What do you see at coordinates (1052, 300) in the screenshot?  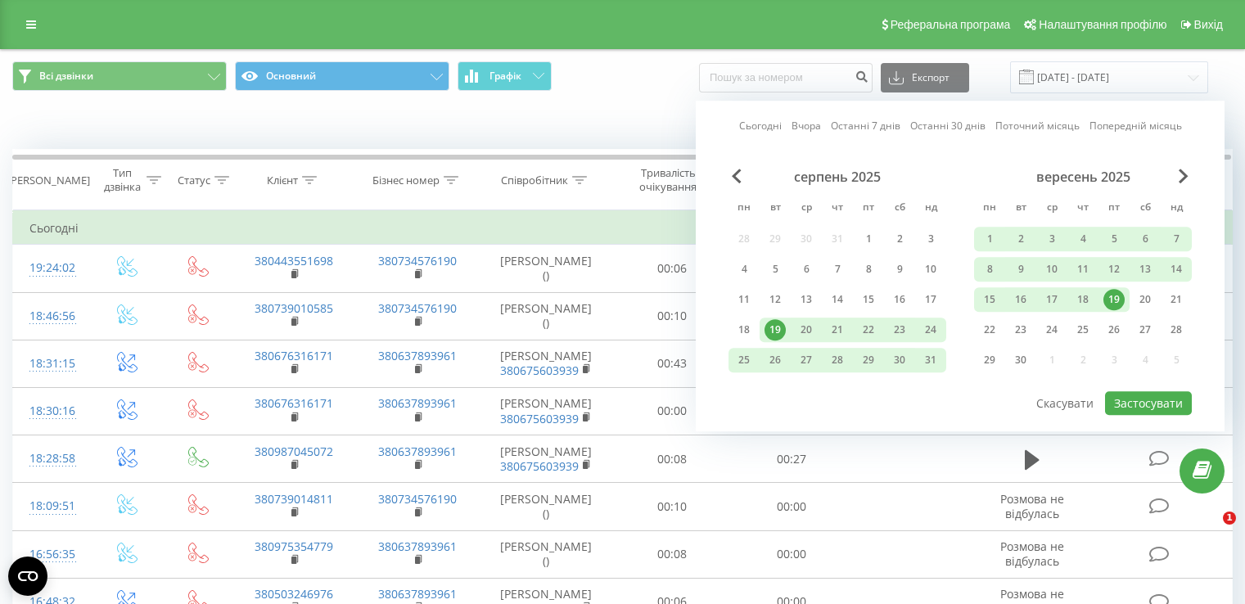 I see `div: 17` at bounding box center [1052, 300].